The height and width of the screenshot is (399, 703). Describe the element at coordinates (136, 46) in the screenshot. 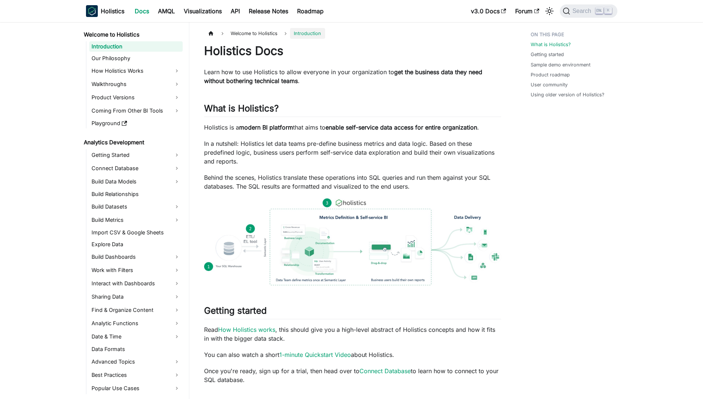

I see `a: Introduction` at that location.